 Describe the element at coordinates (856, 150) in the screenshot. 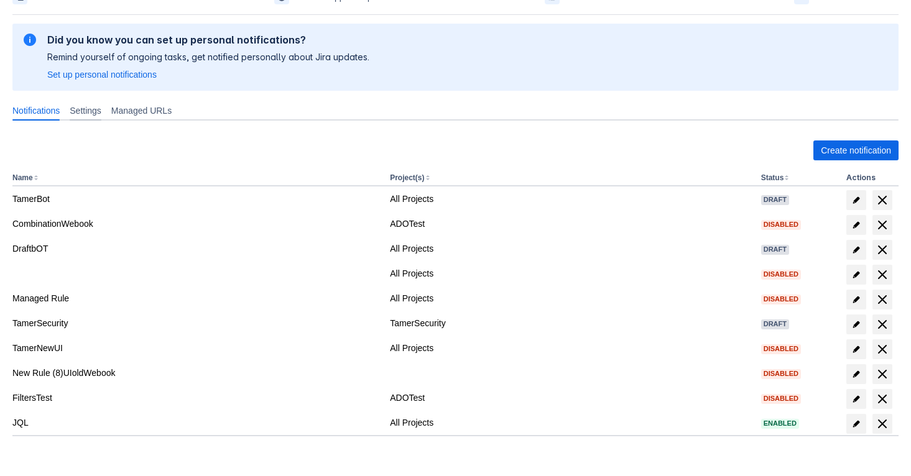

I see `button: Create notification` at that location.